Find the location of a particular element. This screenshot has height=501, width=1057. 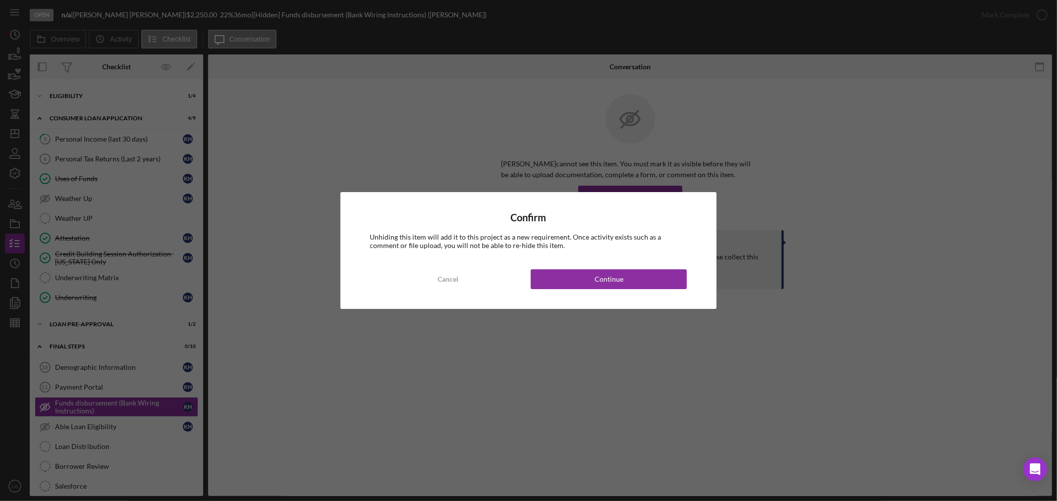

div: Continue is located at coordinates (609, 279).